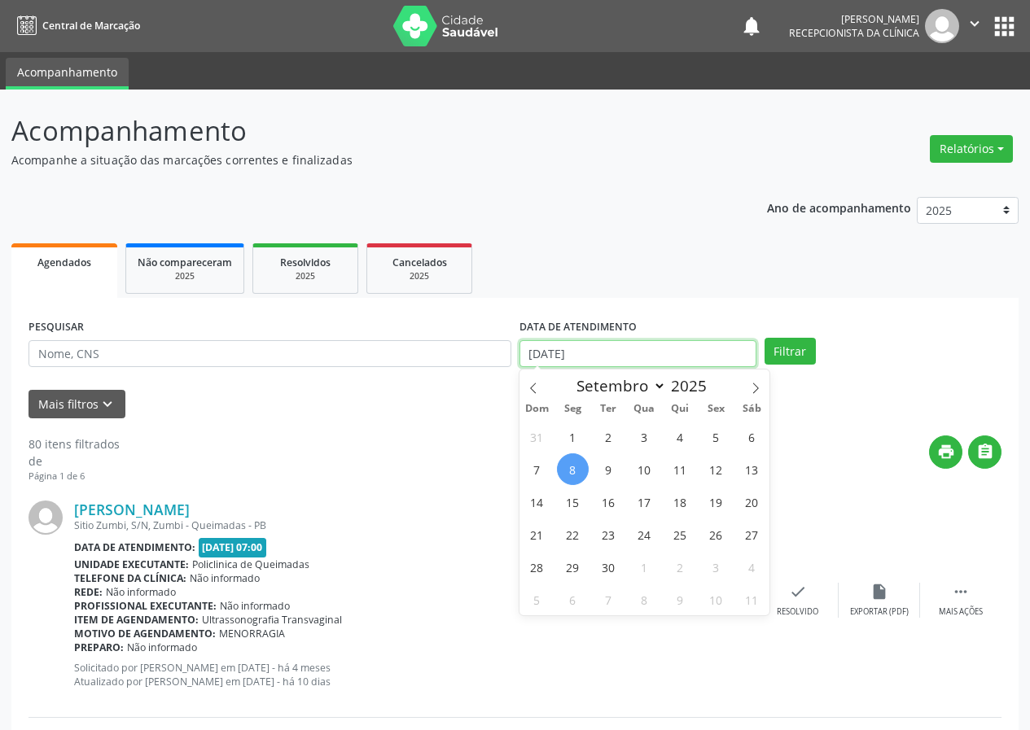 This screenshot has height=730, width=1030. I want to click on span: Setembro 16, 2025, so click(608, 501).